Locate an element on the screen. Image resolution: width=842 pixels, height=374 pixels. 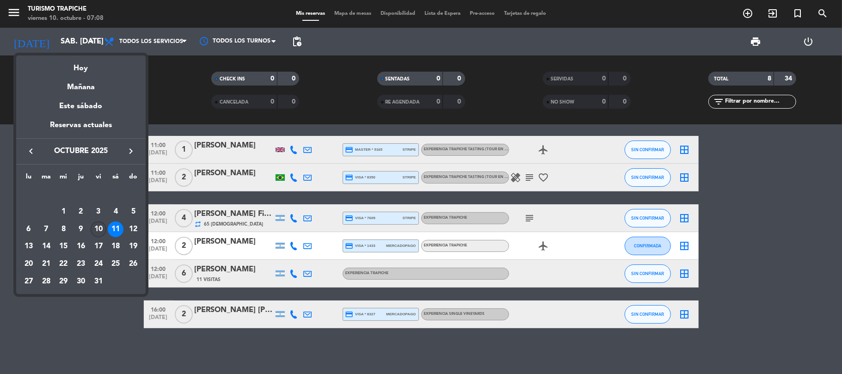
td: 2 de octubre de 2025 is located at coordinates (81, 212).